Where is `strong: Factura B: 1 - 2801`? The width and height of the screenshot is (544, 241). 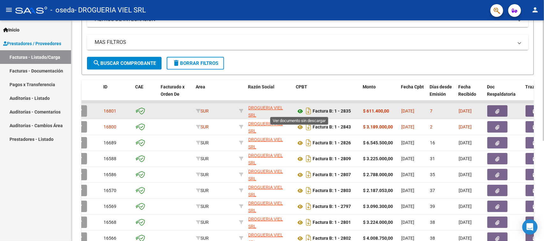 strong: Factura B: 1 - 2801 is located at coordinates (332, 223).